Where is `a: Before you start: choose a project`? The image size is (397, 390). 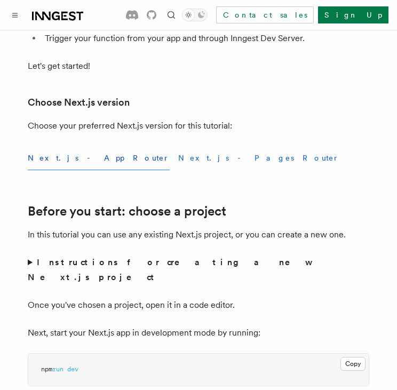 a: Before you start: choose a project is located at coordinates (127, 211).